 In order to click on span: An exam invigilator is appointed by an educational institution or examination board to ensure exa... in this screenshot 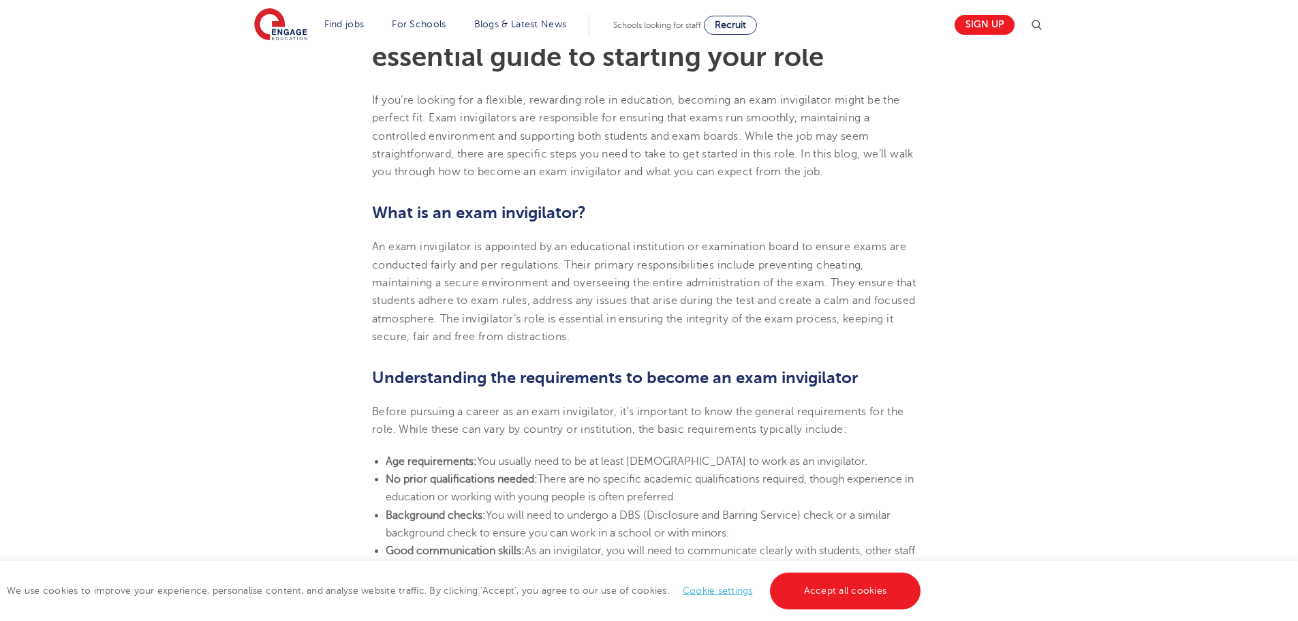, I will do `click(644, 291)`.